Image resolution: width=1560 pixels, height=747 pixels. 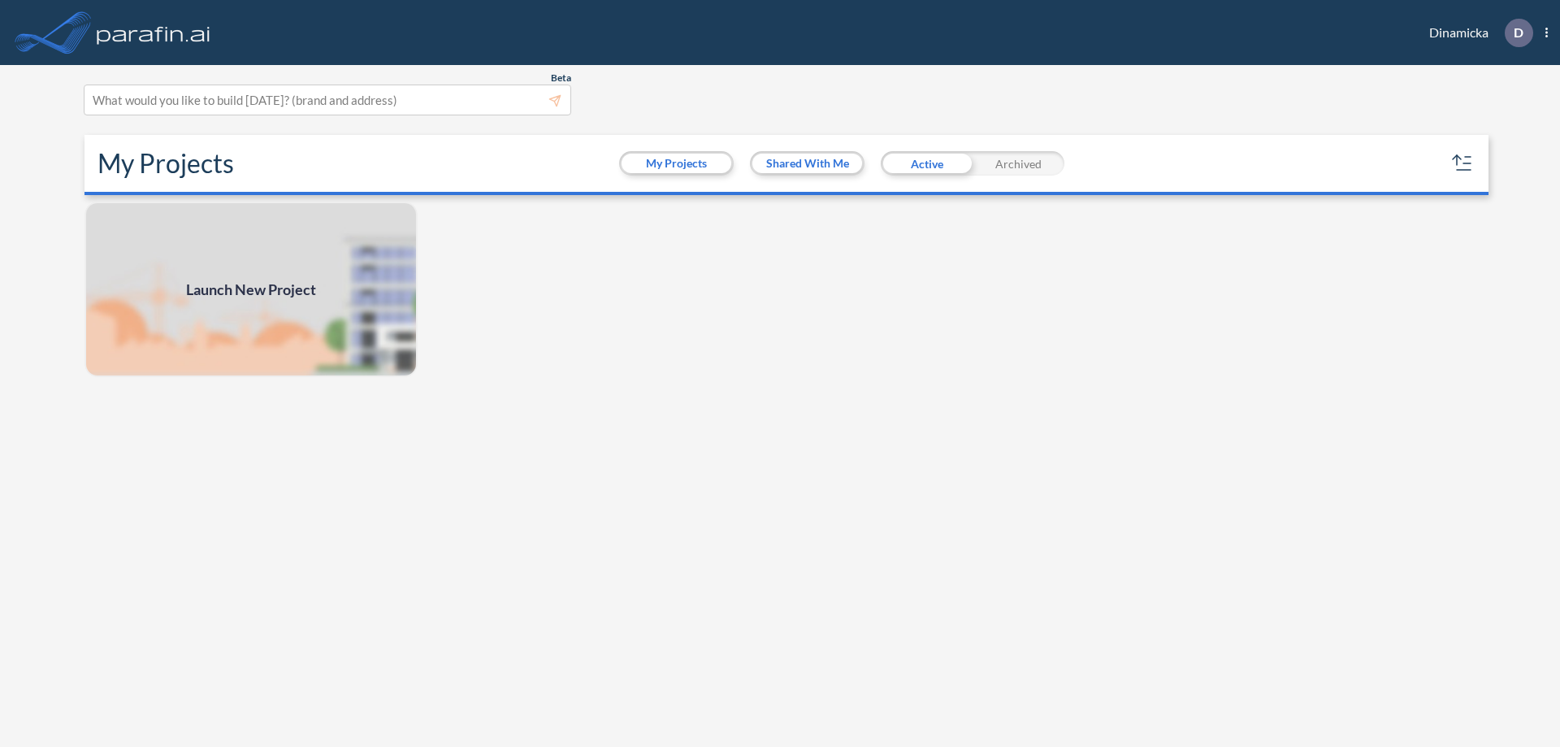 What do you see at coordinates (676, 163) in the screenshot?
I see `button: My Projects` at bounding box center [676, 163].